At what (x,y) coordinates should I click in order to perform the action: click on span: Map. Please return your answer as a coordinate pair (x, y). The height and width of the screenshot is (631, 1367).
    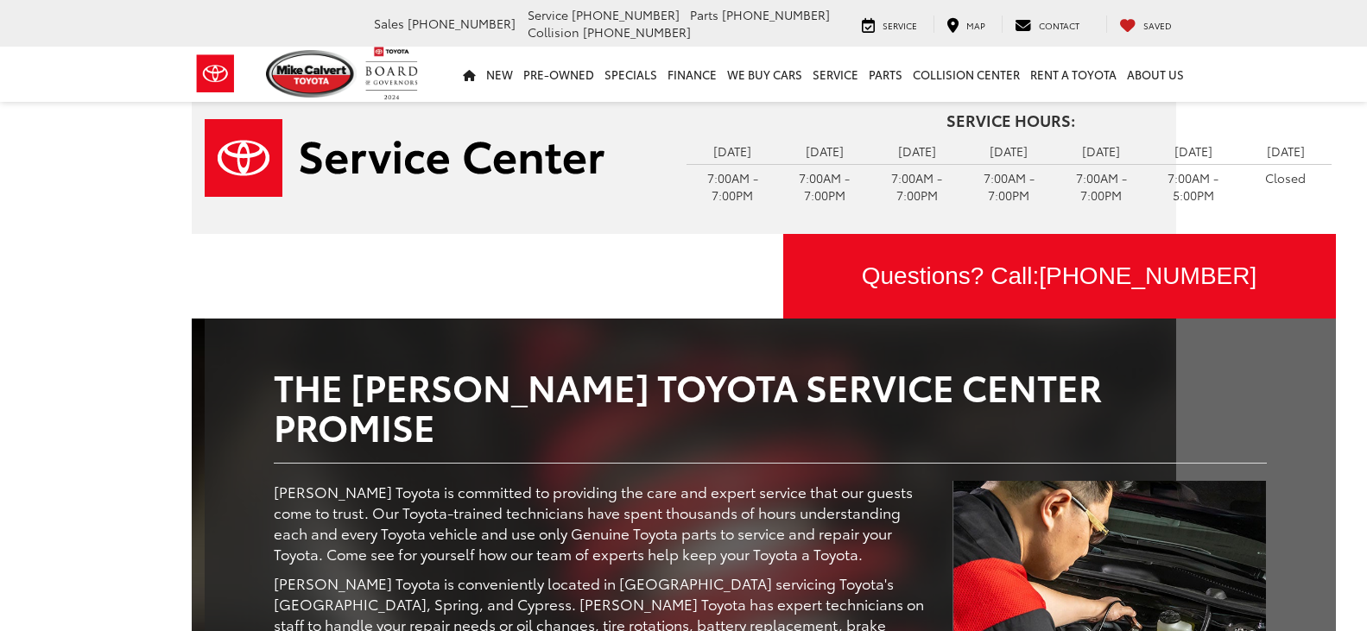
    Looking at the image, I should click on (976, 25).